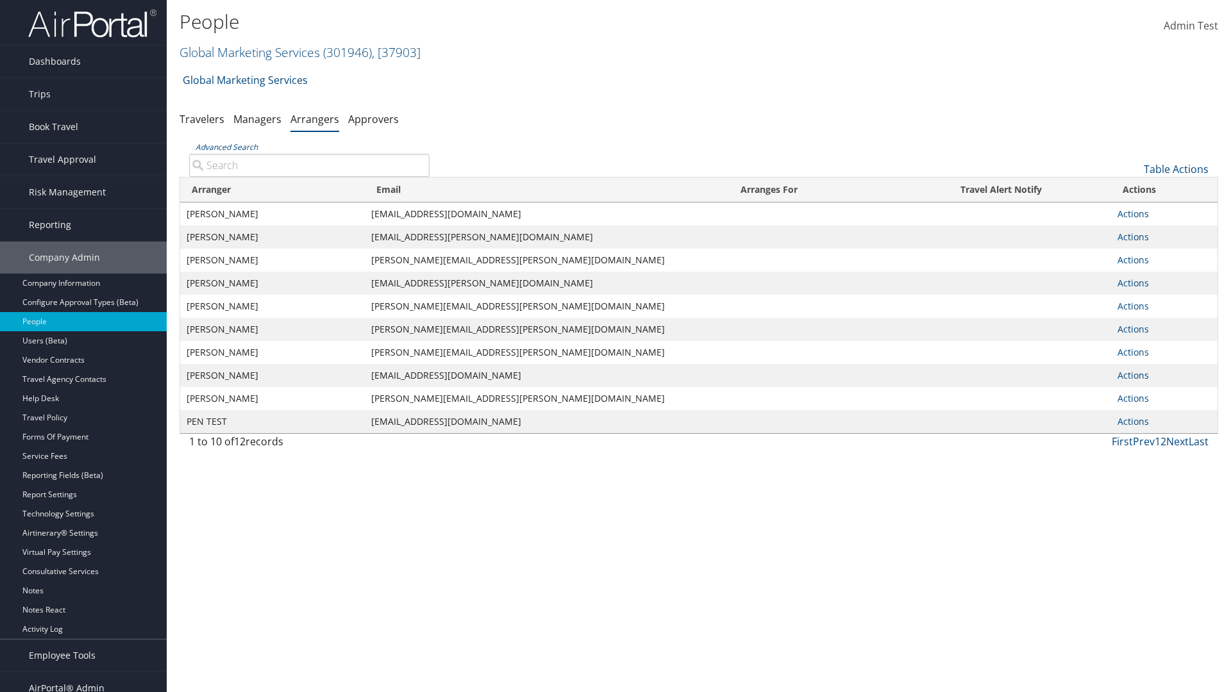 The height and width of the screenshot is (692, 1231). What do you see at coordinates (226, 147) in the screenshot?
I see `a: Advanced Search` at bounding box center [226, 147].